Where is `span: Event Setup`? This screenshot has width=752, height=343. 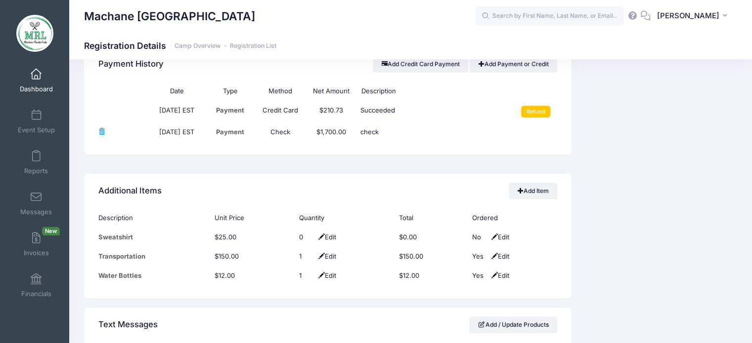
span: Event Setup is located at coordinates (36, 130).